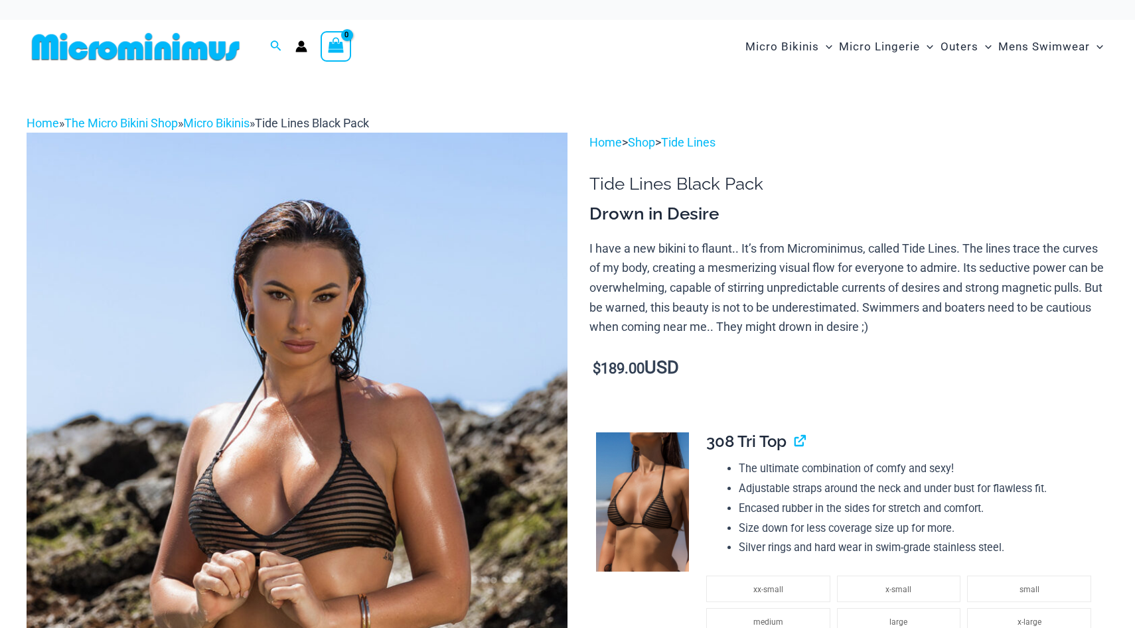 The width and height of the screenshot is (1135, 628). What do you see at coordinates (898, 589) in the screenshot?
I see `li: x-small` at bounding box center [898, 589].